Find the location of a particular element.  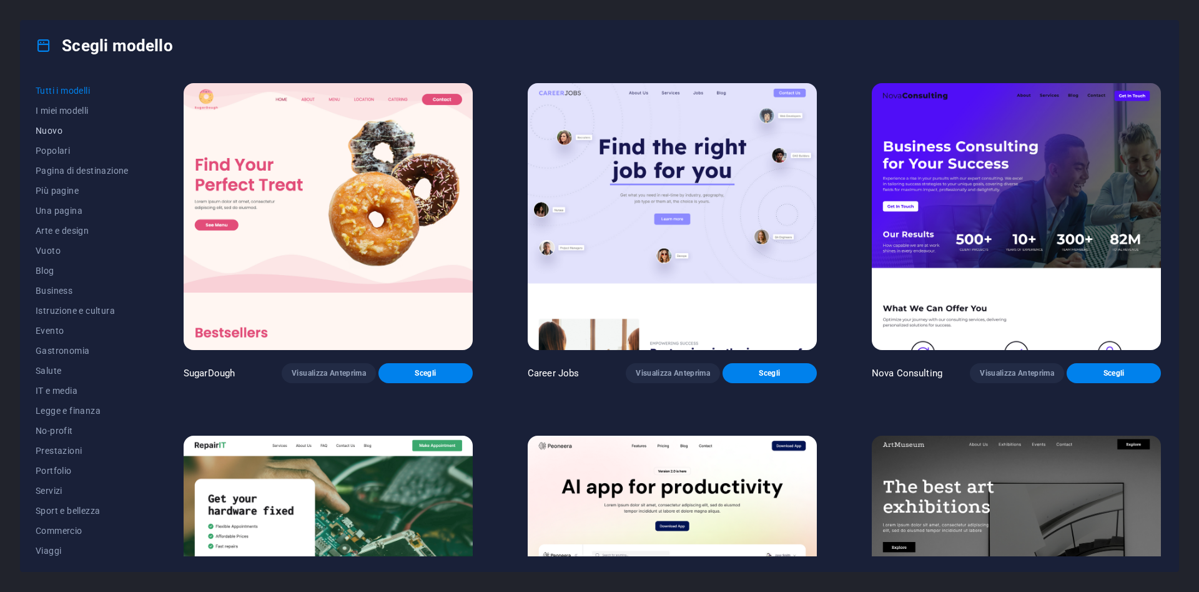

span: Blog is located at coordinates (82, 270).